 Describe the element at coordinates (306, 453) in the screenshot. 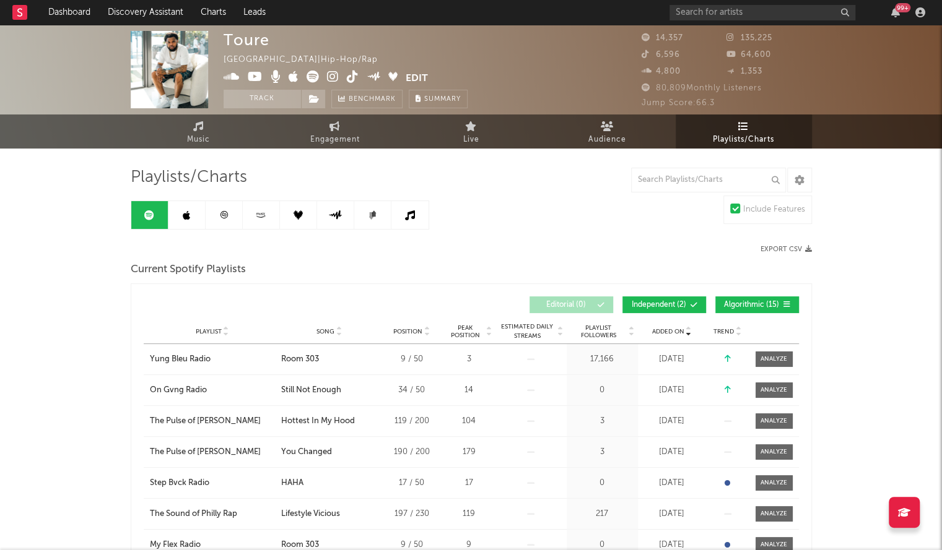

I see `div: You Changed` at that location.